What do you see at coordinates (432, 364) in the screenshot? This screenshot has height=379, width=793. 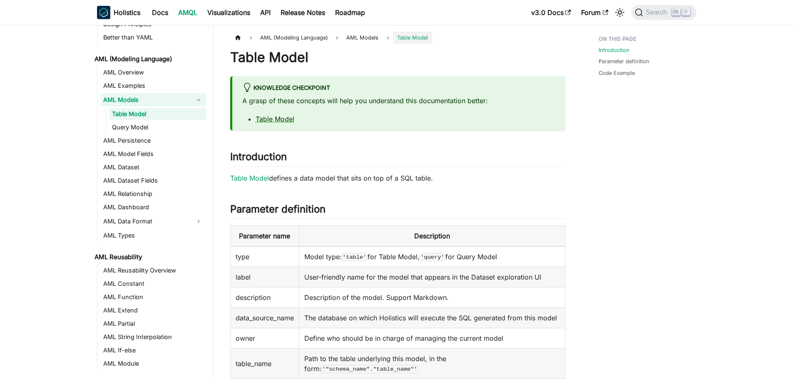 I see `td: Path to the table underlying this model, in the form:` at bounding box center [432, 364].